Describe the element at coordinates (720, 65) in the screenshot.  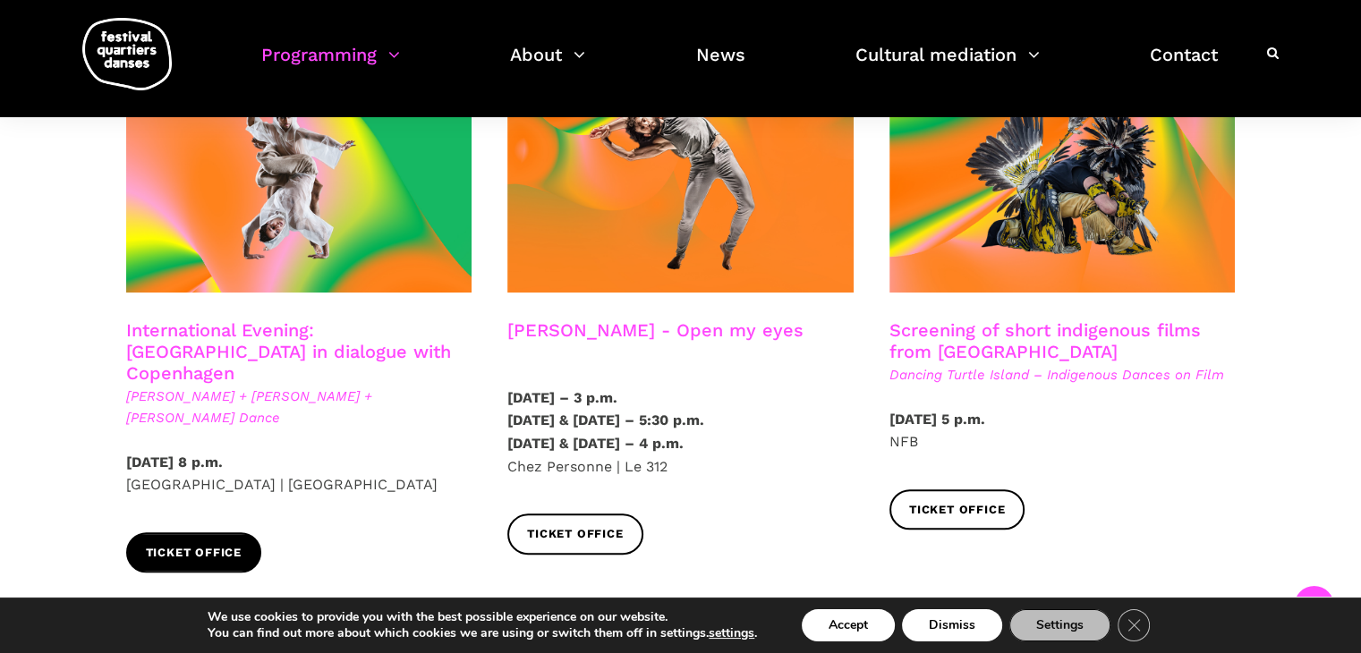
I see `a: News` at that location.